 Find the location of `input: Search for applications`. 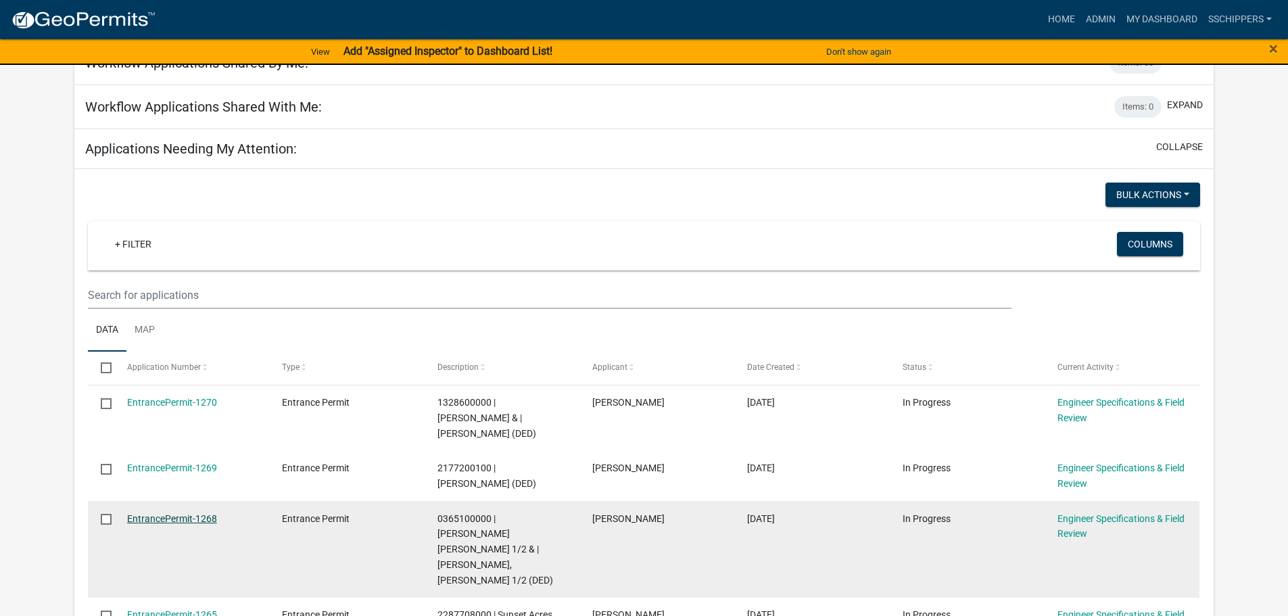

input: Search for applications is located at coordinates (549, 295).